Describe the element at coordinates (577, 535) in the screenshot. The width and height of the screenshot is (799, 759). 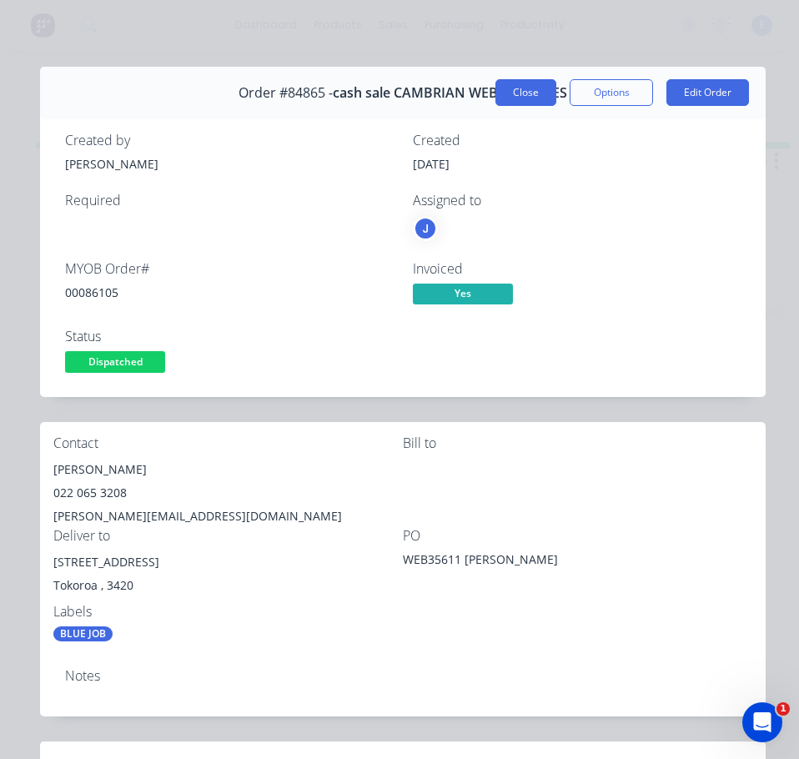
I see `div: PO` at that location.